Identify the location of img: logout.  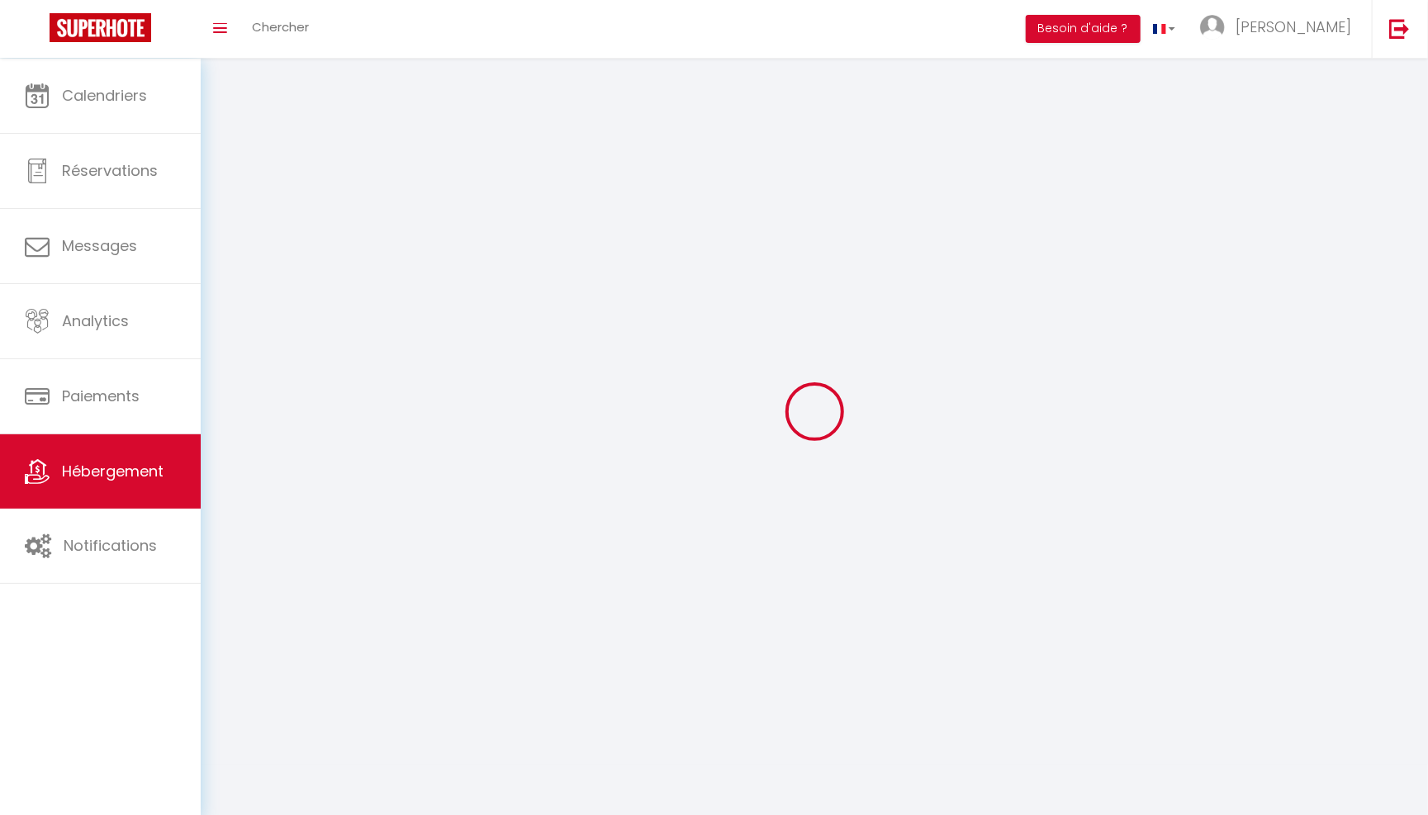
(1399, 28).